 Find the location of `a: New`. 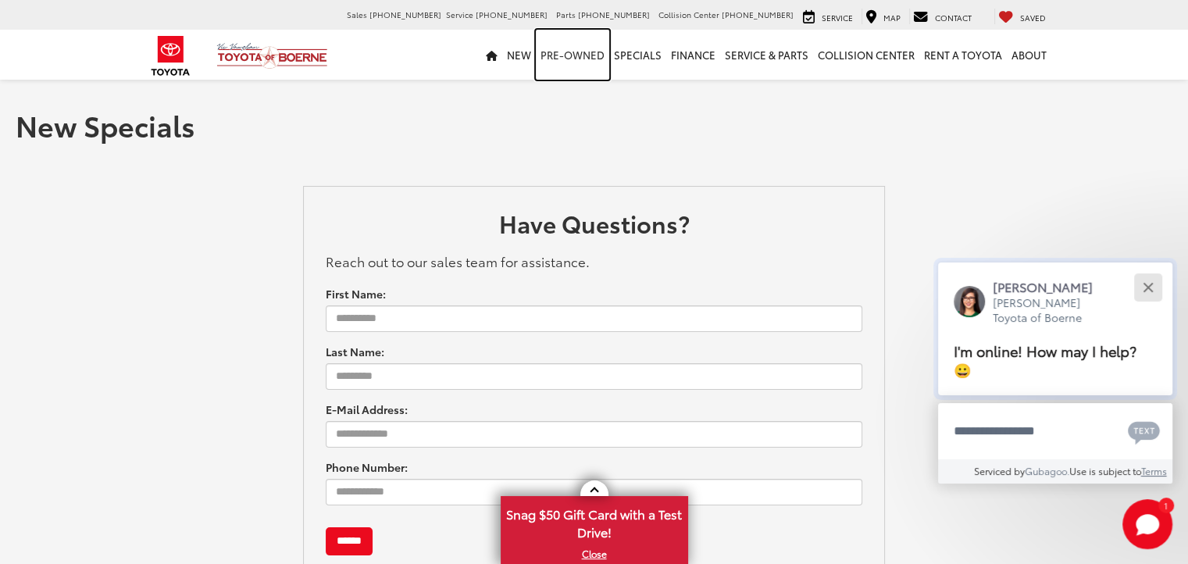

a: New is located at coordinates (519, 55).